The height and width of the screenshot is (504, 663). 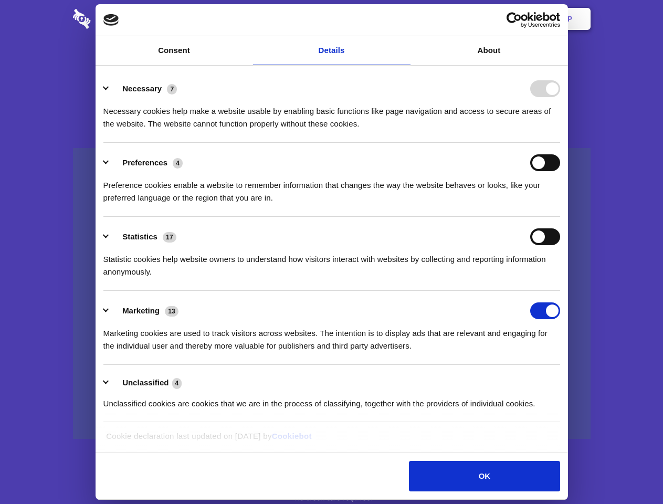 I want to click on button: Unclassified (4), so click(x=146, y=382).